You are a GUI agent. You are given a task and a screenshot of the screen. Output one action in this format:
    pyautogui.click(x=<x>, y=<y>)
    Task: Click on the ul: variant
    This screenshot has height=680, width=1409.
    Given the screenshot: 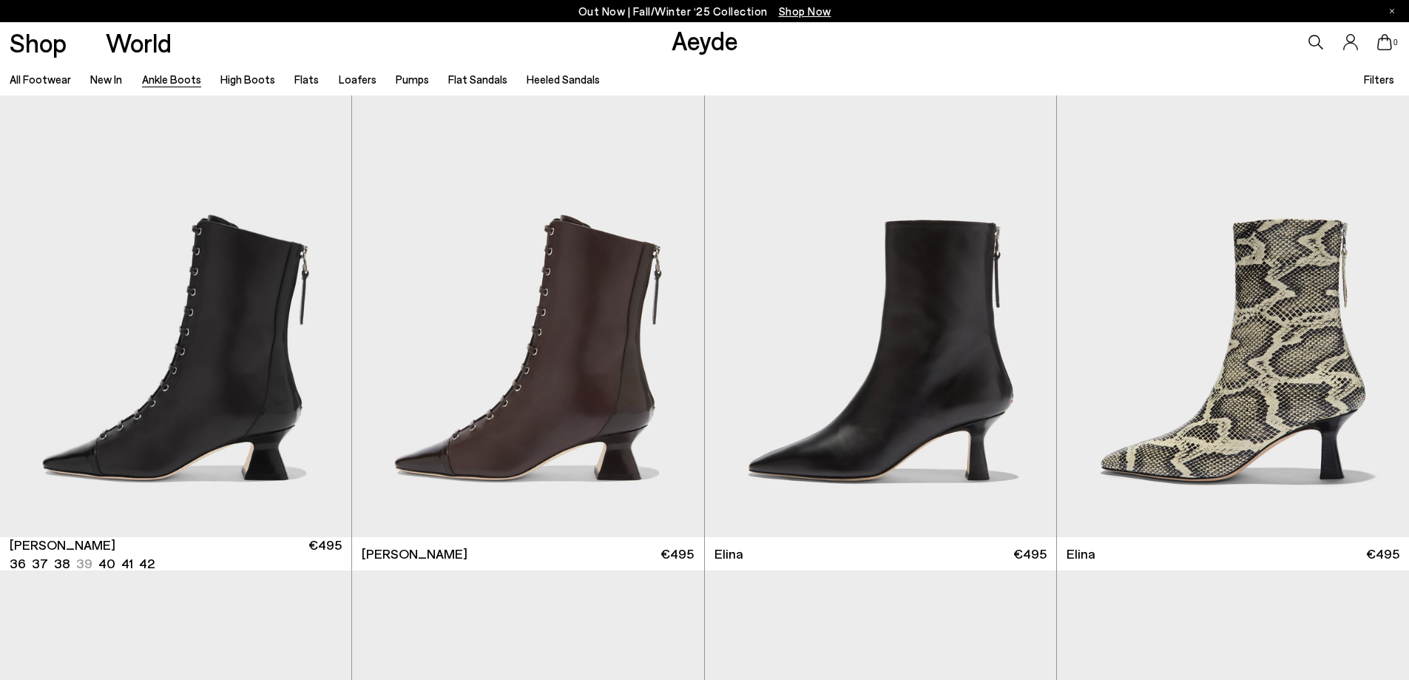 What is the action you would take?
    pyautogui.click(x=80, y=563)
    